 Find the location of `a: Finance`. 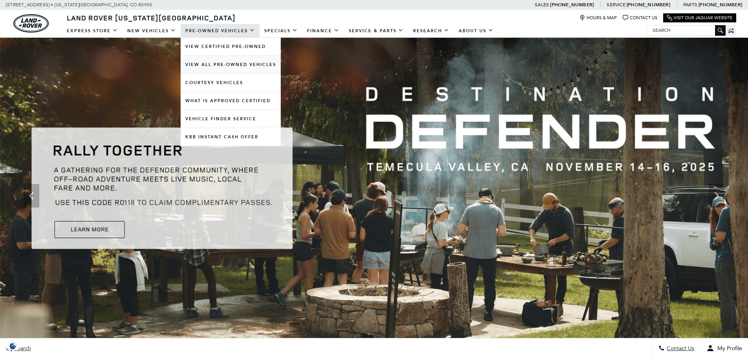

a: Finance is located at coordinates (323, 31).